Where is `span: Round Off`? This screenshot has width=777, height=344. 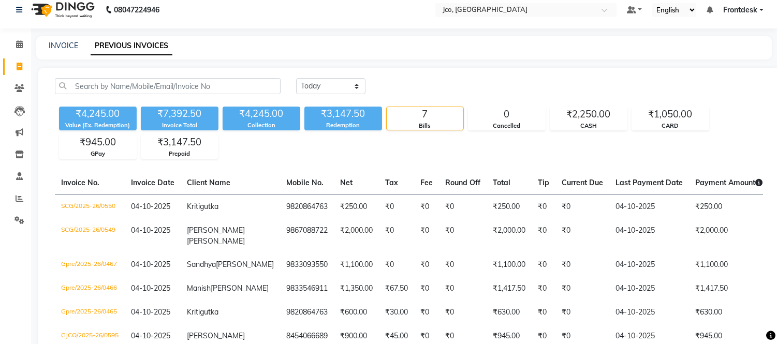 span: Round Off is located at coordinates (463, 183).